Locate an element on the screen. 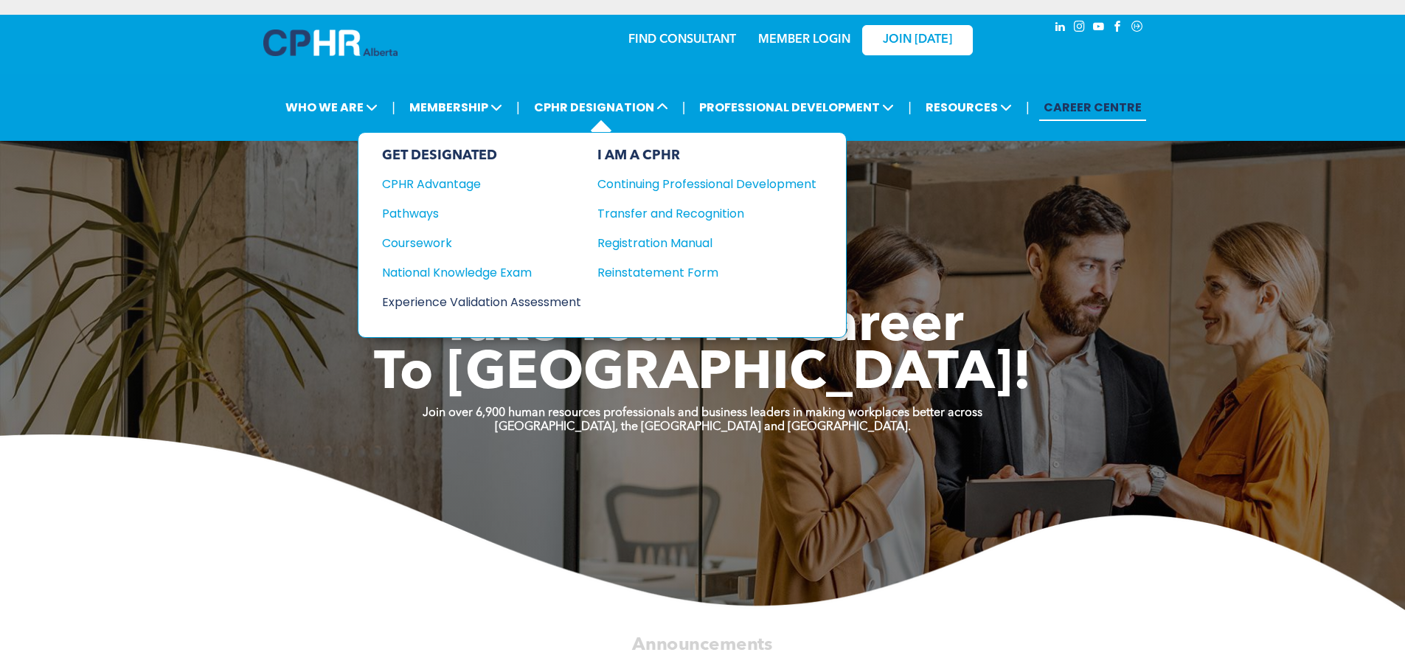 The image size is (1405, 672). a: Pathways is located at coordinates (482, 213).